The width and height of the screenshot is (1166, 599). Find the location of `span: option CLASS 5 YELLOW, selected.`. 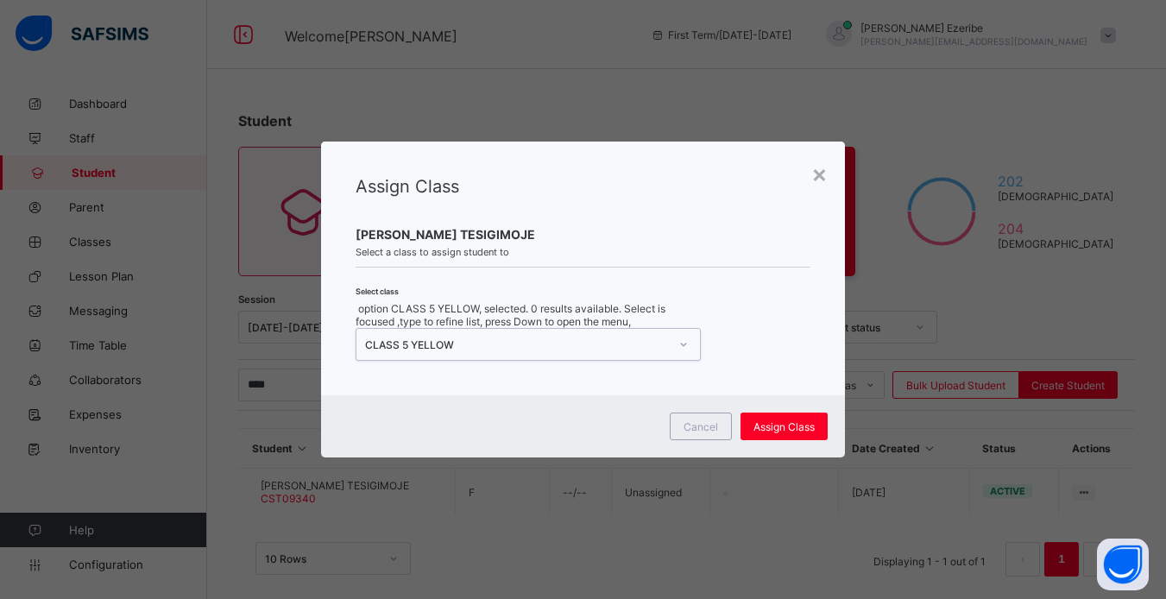

span: option CLASS 5 YELLOW, selected. is located at coordinates (442, 308).